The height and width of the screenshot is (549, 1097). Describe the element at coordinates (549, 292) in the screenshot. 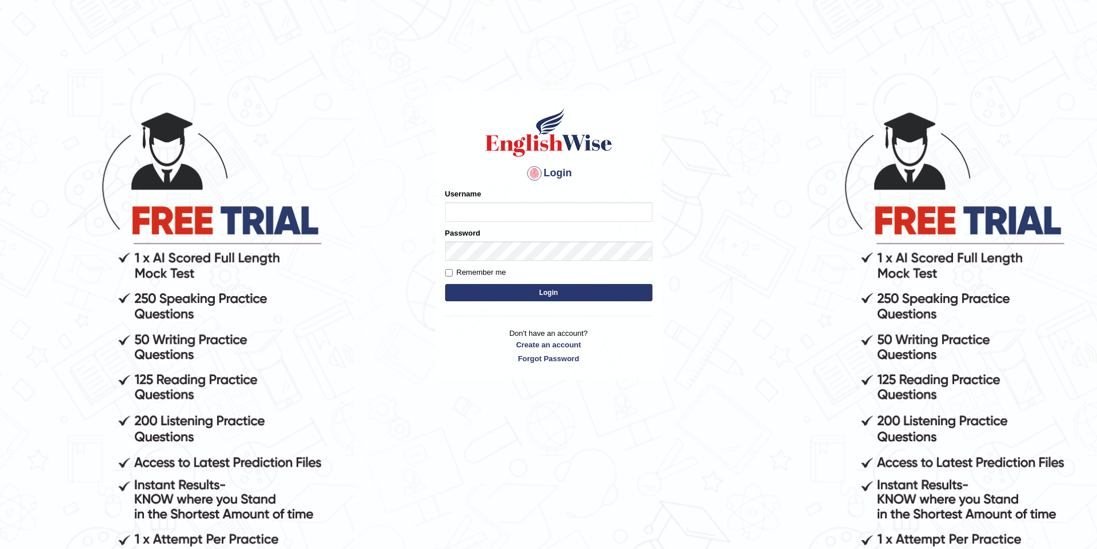

I see `button: Login` at that location.